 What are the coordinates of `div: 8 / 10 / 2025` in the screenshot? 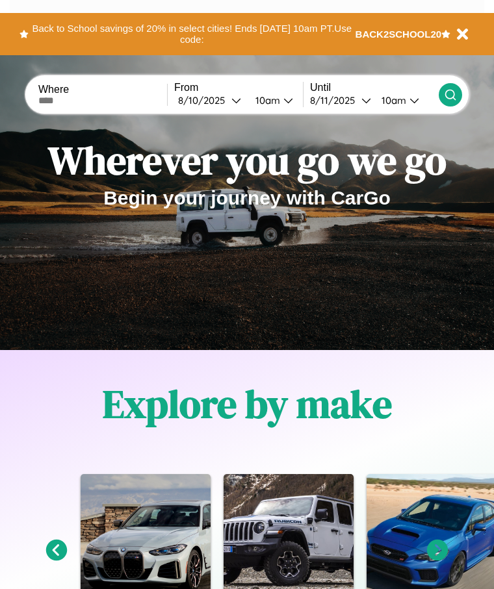 It's located at (205, 100).